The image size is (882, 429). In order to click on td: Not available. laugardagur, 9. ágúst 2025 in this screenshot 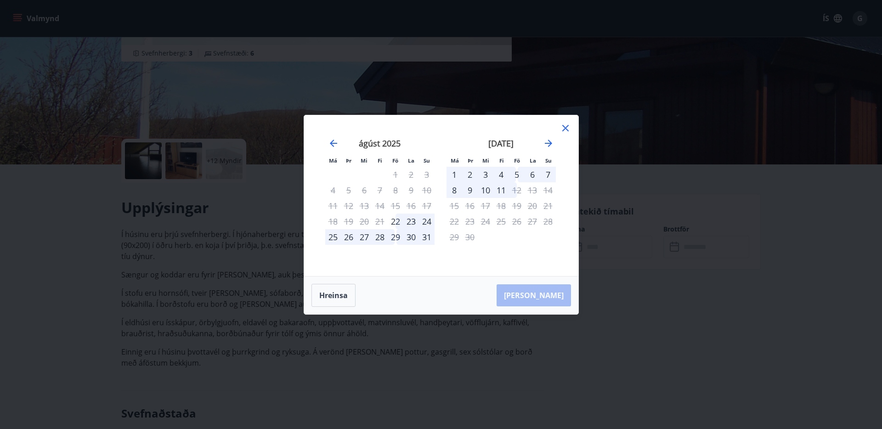, I will do `click(411, 190)`.